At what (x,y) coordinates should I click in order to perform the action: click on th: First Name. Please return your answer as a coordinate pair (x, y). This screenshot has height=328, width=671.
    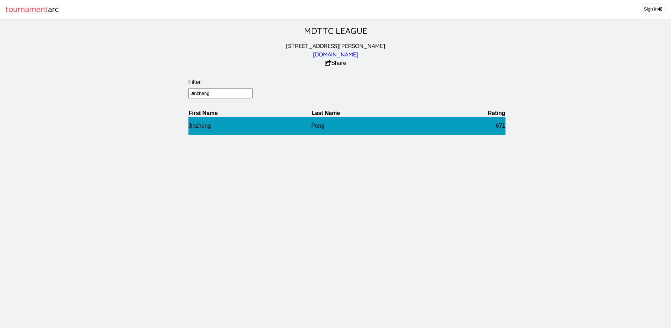
    Looking at the image, I should click on (250, 113).